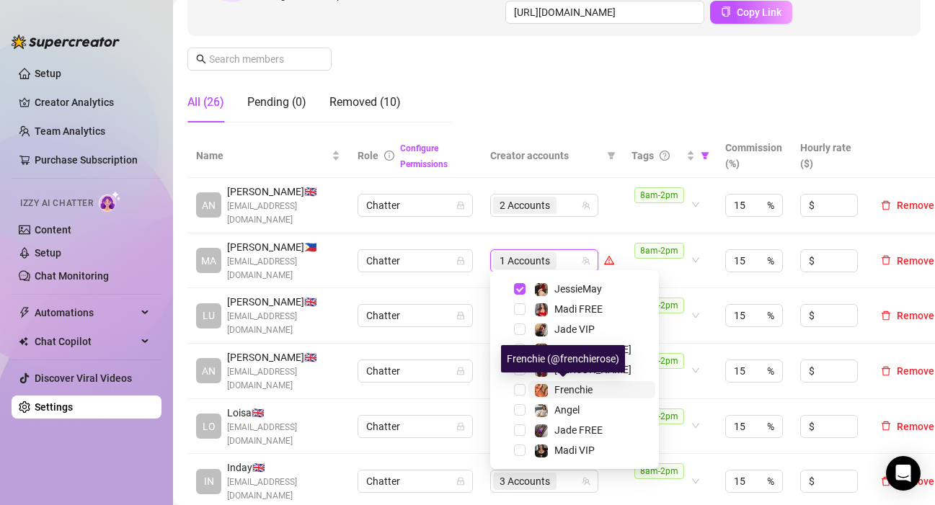 Image resolution: width=935 pixels, height=505 pixels. What do you see at coordinates (208, 316) in the screenshot?
I see `span: LU` at bounding box center [208, 316].